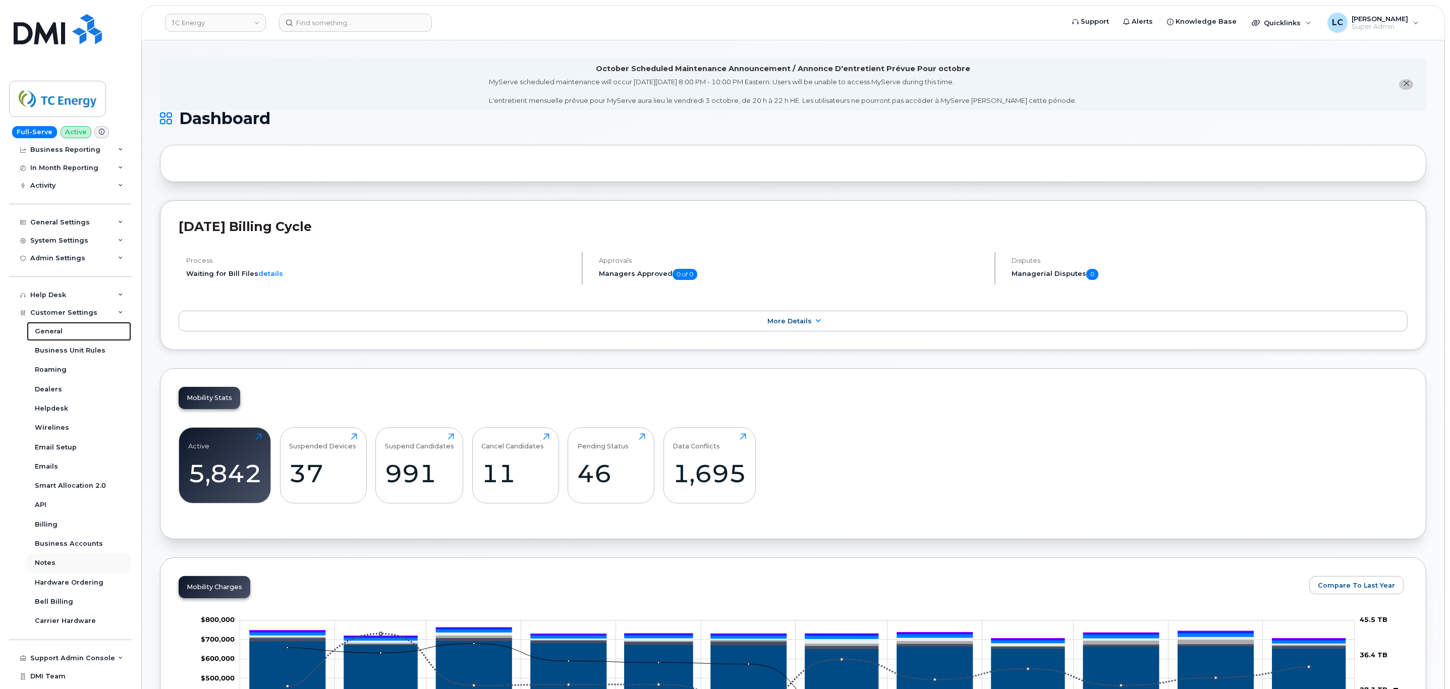 This screenshot has width=1450, height=689. Describe the element at coordinates (515, 466) in the screenshot. I see `a: Cancel Candidates11` at that location.